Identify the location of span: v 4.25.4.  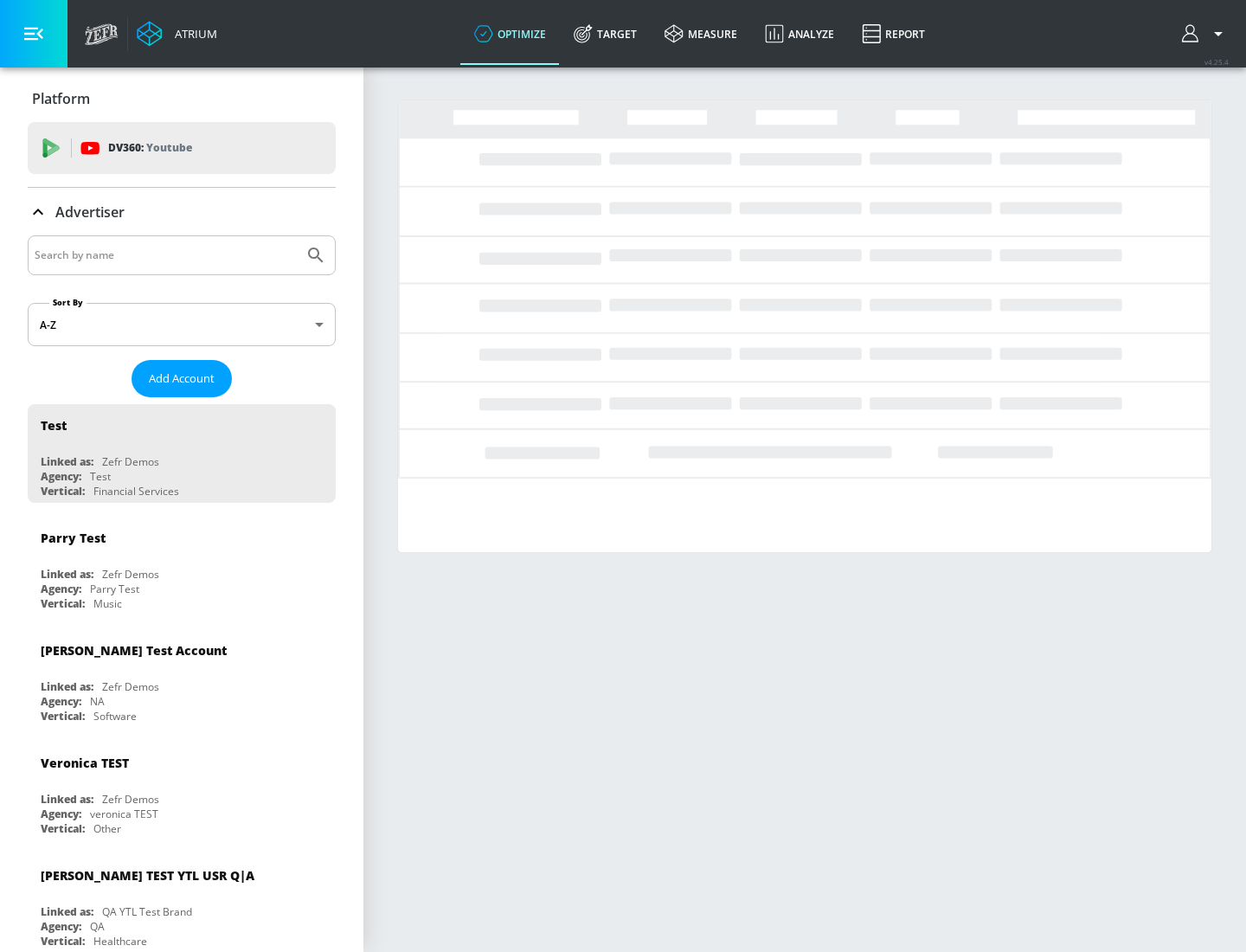
(1217, 62).